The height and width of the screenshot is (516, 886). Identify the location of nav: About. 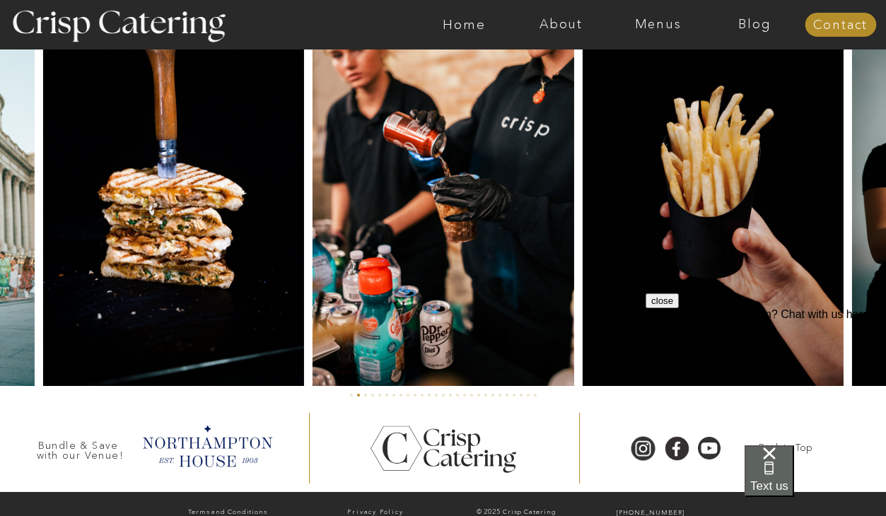
(560, 25).